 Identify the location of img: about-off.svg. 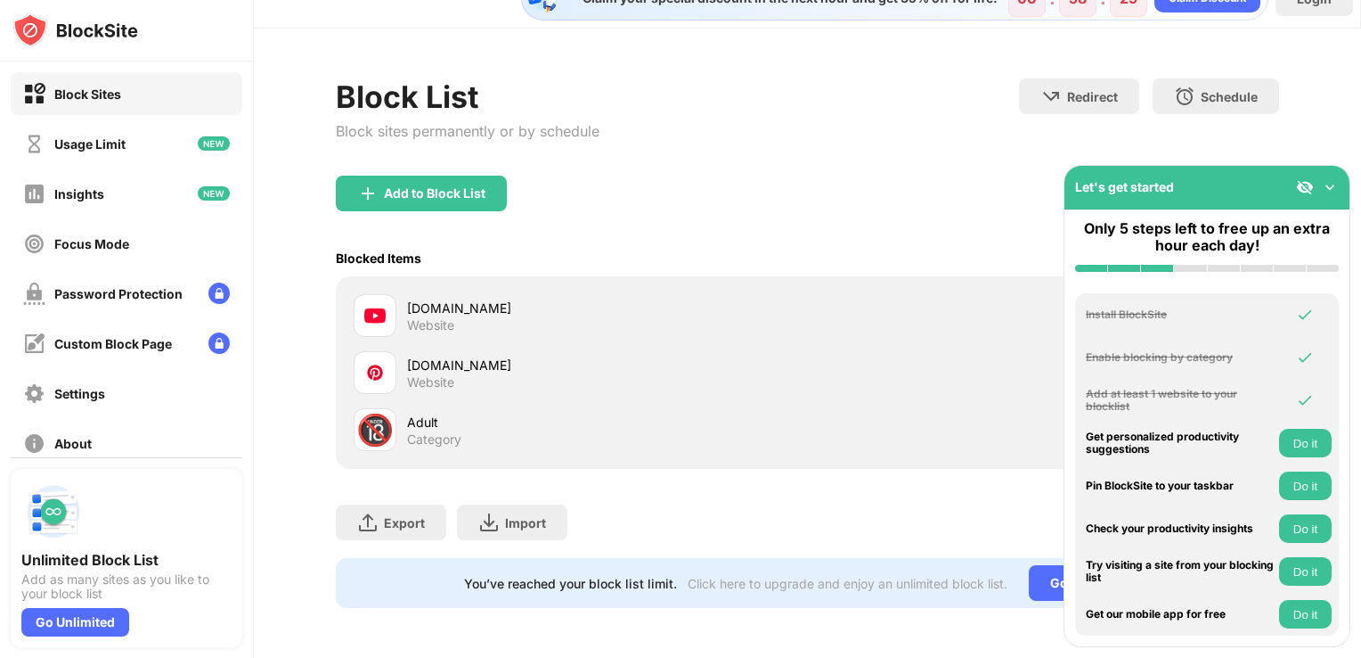
(34, 443).